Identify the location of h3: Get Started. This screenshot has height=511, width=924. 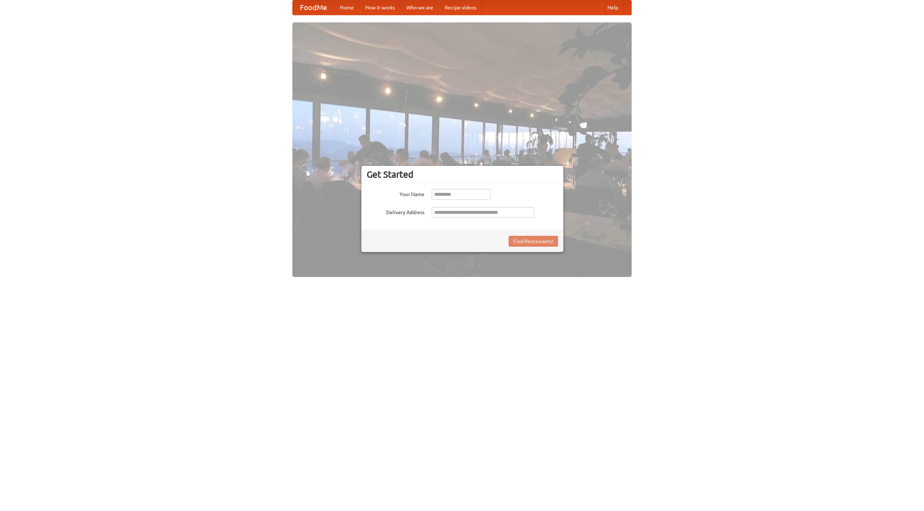
(463, 174).